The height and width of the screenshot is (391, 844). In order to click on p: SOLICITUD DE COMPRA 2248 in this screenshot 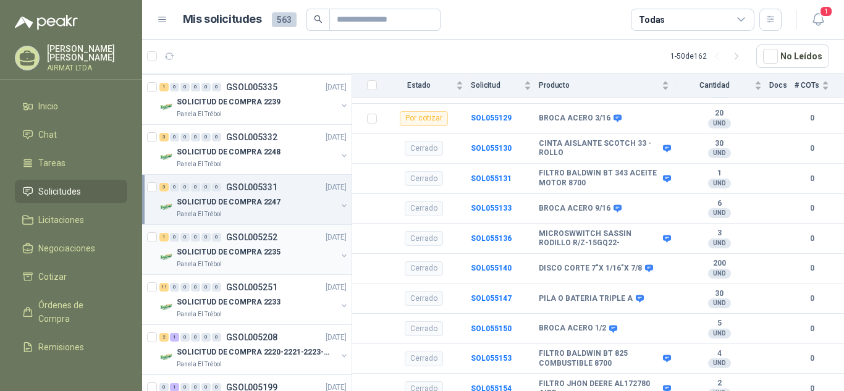, I will do `click(229, 152)`.